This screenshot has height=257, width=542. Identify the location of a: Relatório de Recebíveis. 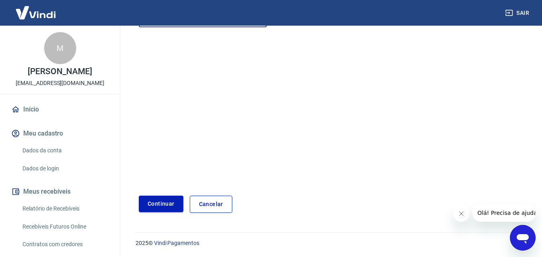
(65, 209).